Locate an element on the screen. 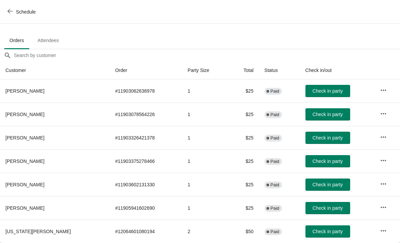  th: Check in/out is located at coordinates (338, 70).